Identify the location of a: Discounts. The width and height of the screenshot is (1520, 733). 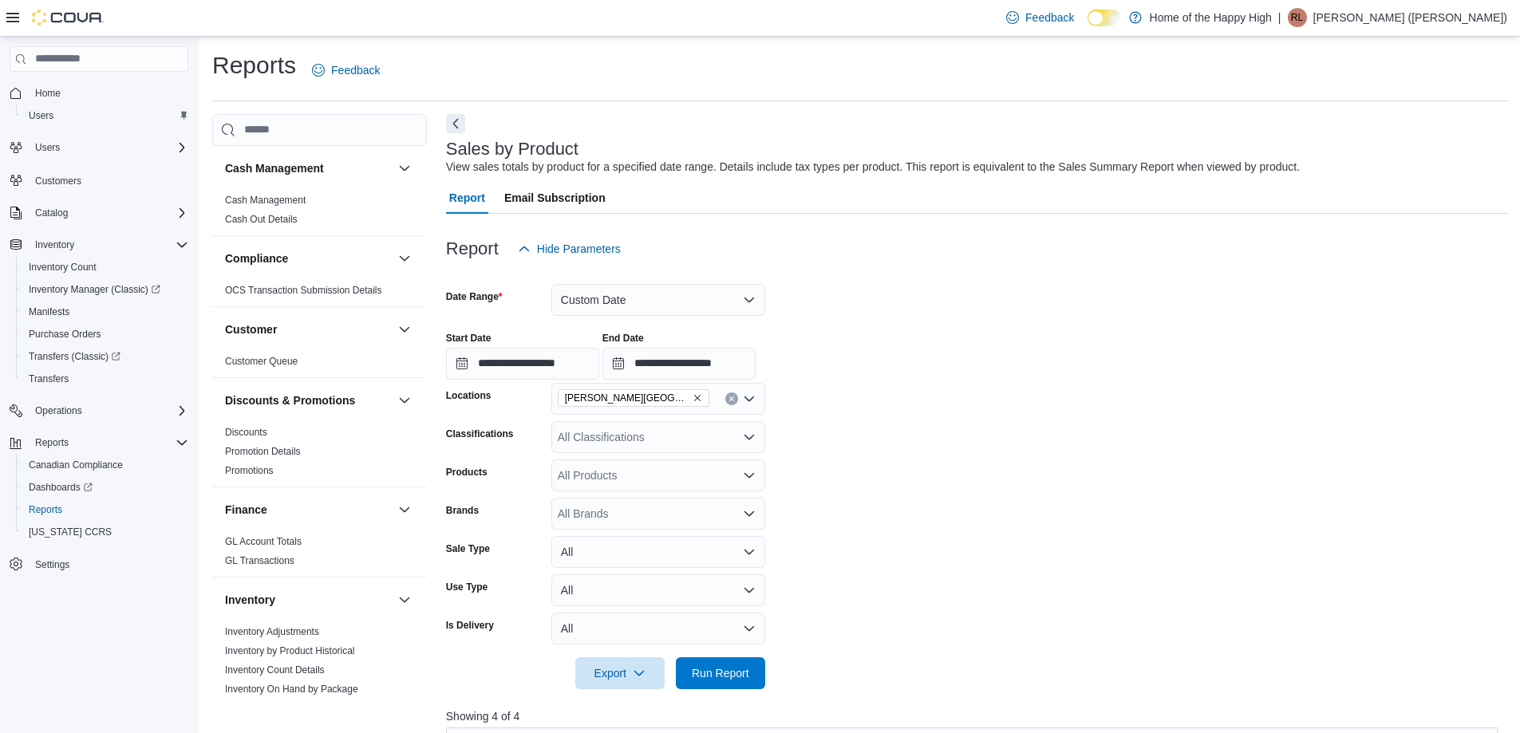
(246, 432).